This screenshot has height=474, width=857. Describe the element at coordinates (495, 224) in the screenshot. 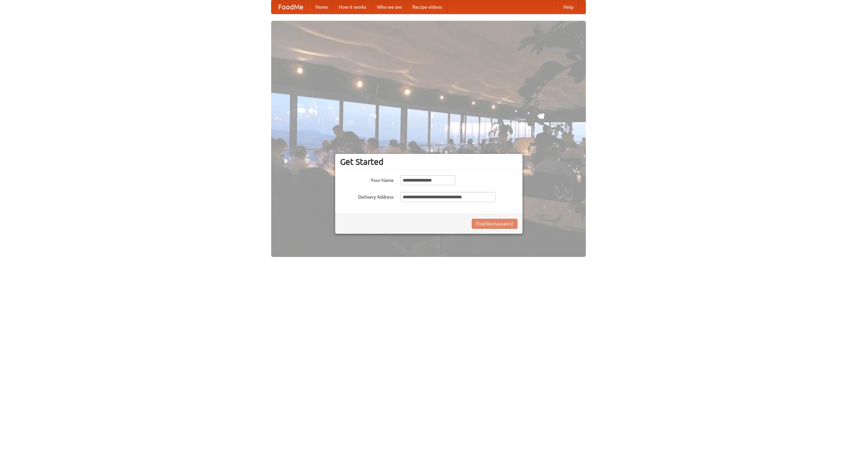

I see `button: Find Restaurants!` at that location.